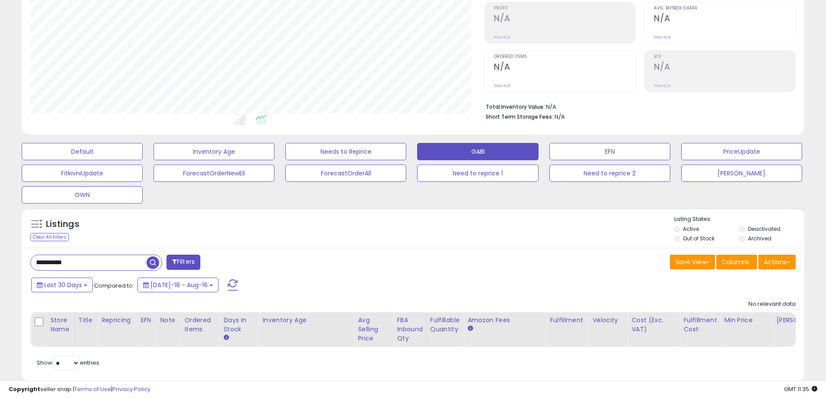 The image size is (826, 398). What do you see at coordinates (739, 219) in the screenshot?
I see `p: Listing States:` at bounding box center [739, 219].